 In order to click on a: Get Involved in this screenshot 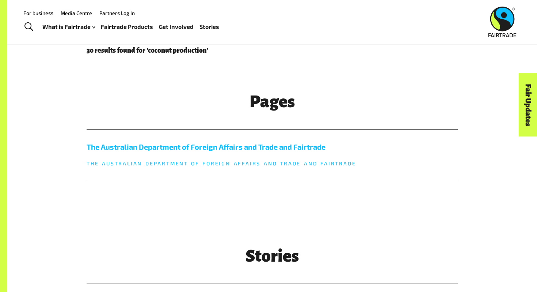, I will do `click(176, 27)`.